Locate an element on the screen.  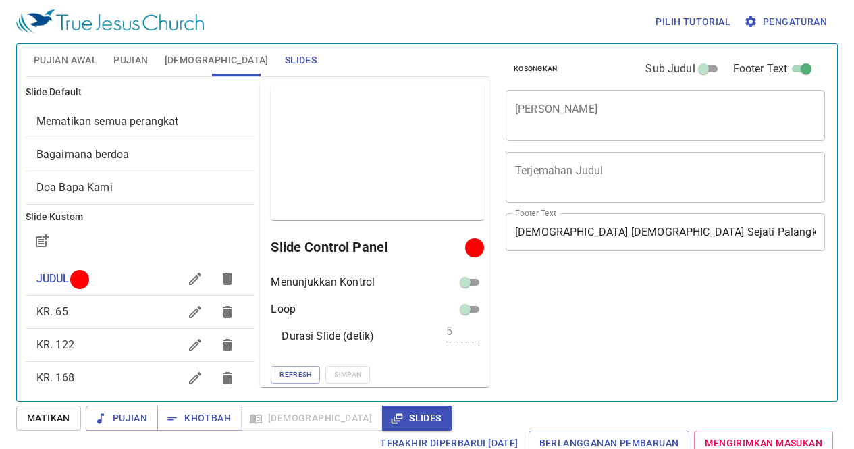
button: Matikan is located at coordinates (49, 418).